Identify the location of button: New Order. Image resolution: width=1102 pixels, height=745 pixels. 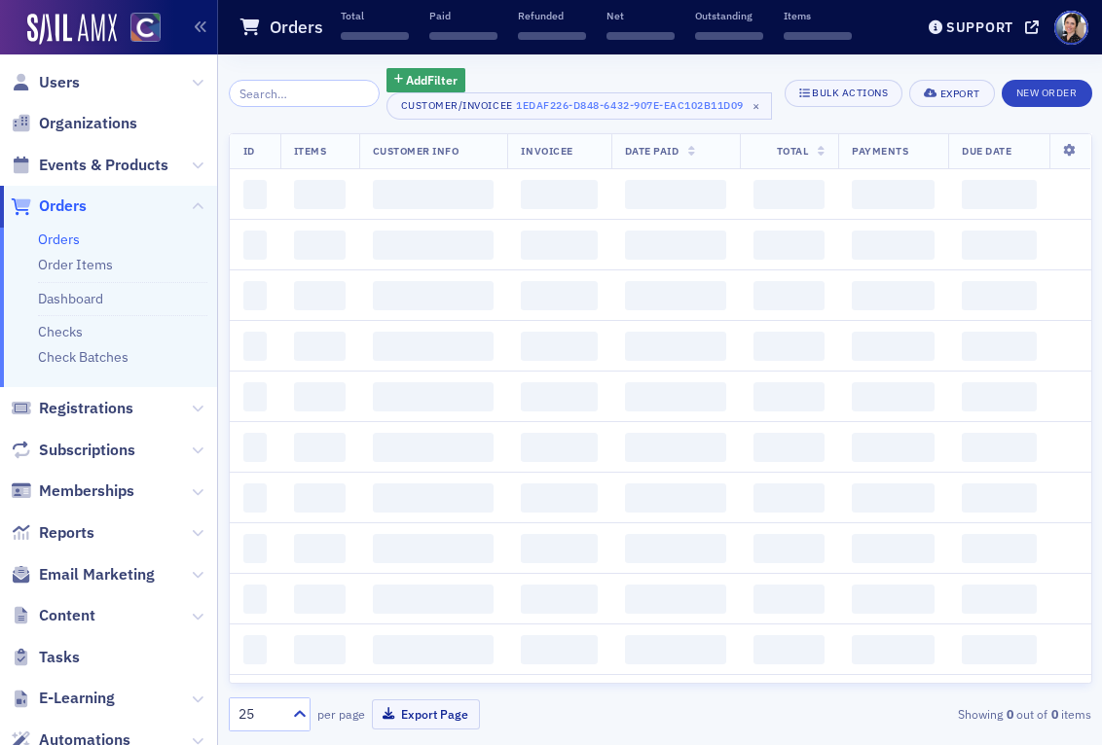
(1046, 93).